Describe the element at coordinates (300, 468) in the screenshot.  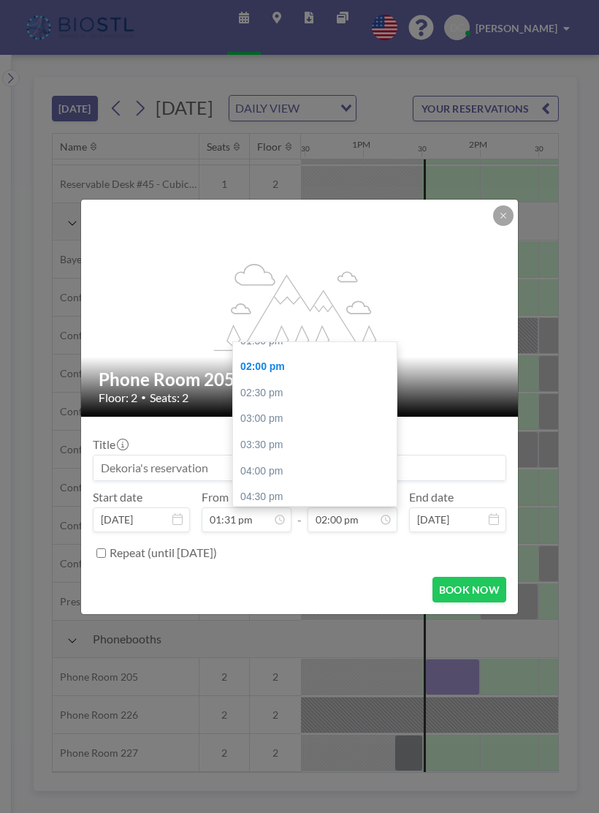
I see `input: Dekoria's reservation` at that location.